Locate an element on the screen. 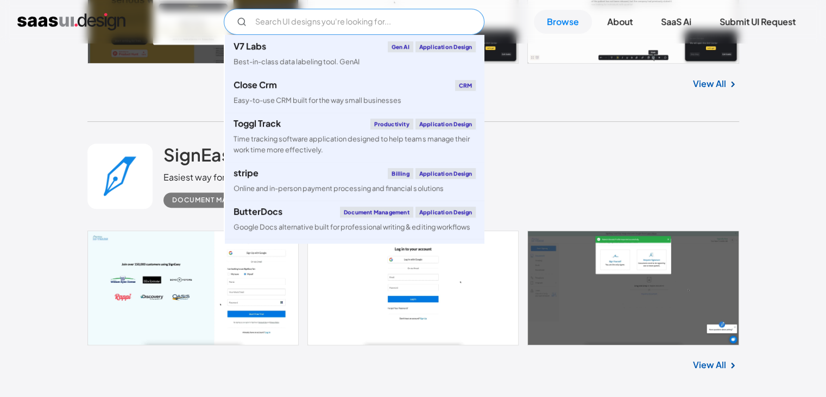 This screenshot has height=397, width=826. div: Best-in-class data labeling tool. GenAI is located at coordinates (297, 61).